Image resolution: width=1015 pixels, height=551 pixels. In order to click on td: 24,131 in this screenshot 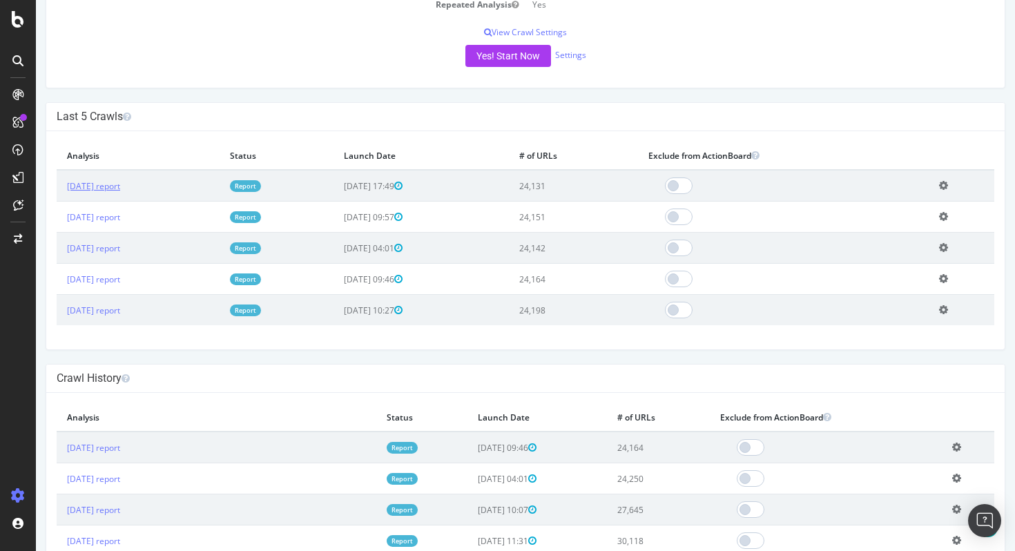, I will do `click(537, 186)`.